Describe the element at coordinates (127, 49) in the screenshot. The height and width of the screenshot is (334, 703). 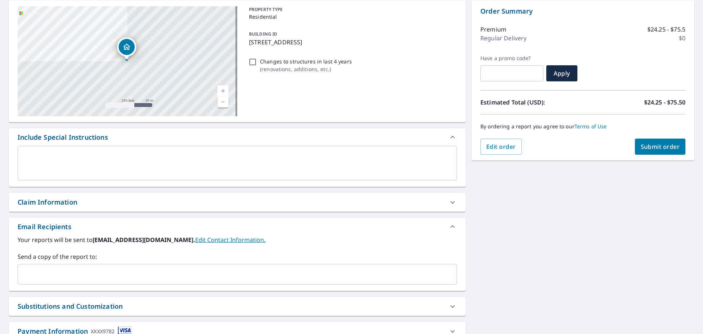
I see `div: Dropped pin, building 1, Residential property, 26943 Eastvale Rd Palos Verdes Peninsula, CA 90274` at that location.